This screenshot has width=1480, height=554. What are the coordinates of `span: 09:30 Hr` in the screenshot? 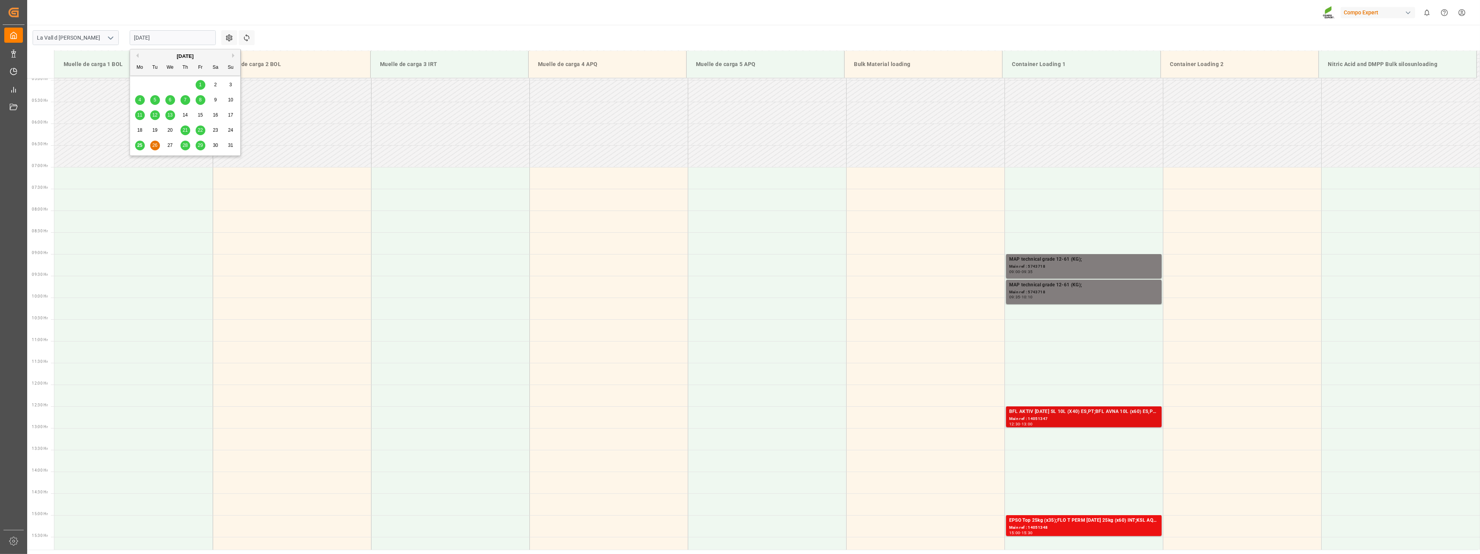 It's located at (40, 274).